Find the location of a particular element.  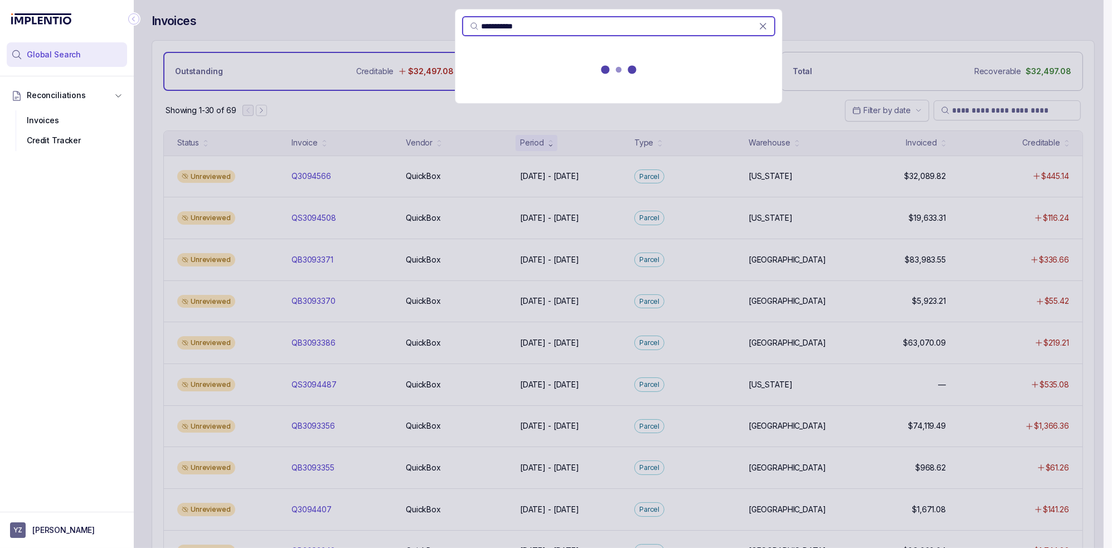

span: User initials is located at coordinates (18, 530).